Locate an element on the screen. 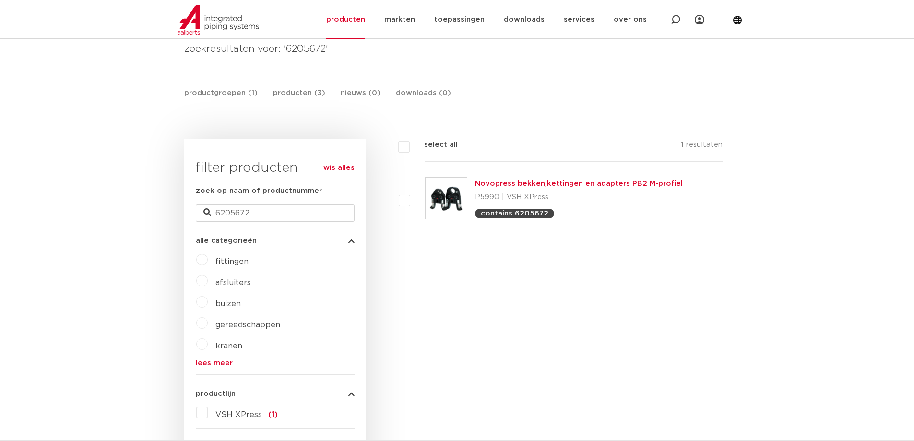  a: wis alles is located at coordinates (339, 168).